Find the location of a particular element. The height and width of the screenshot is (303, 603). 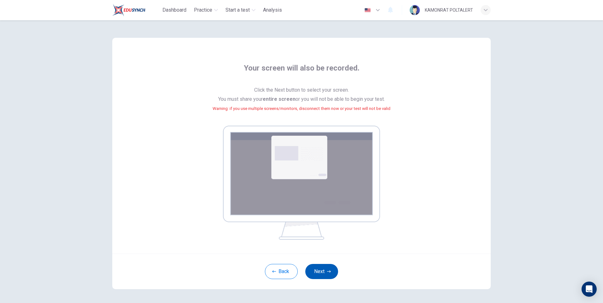

button: Back is located at coordinates (281, 272).